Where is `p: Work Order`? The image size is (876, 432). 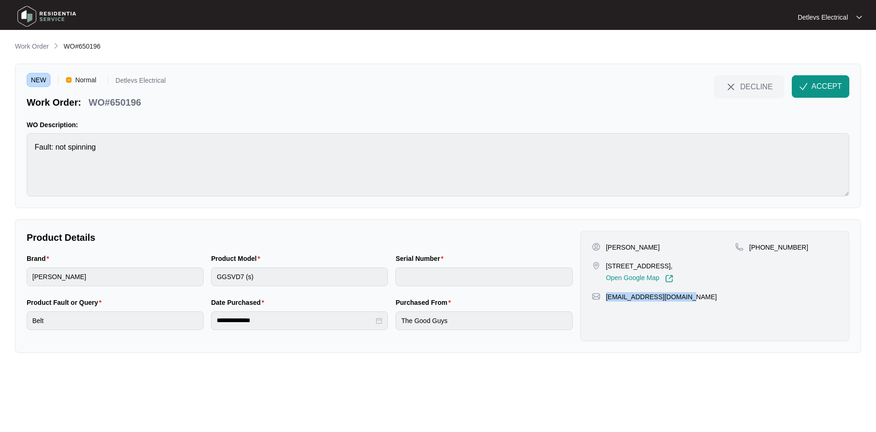
p: Work Order is located at coordinates (32, 46).